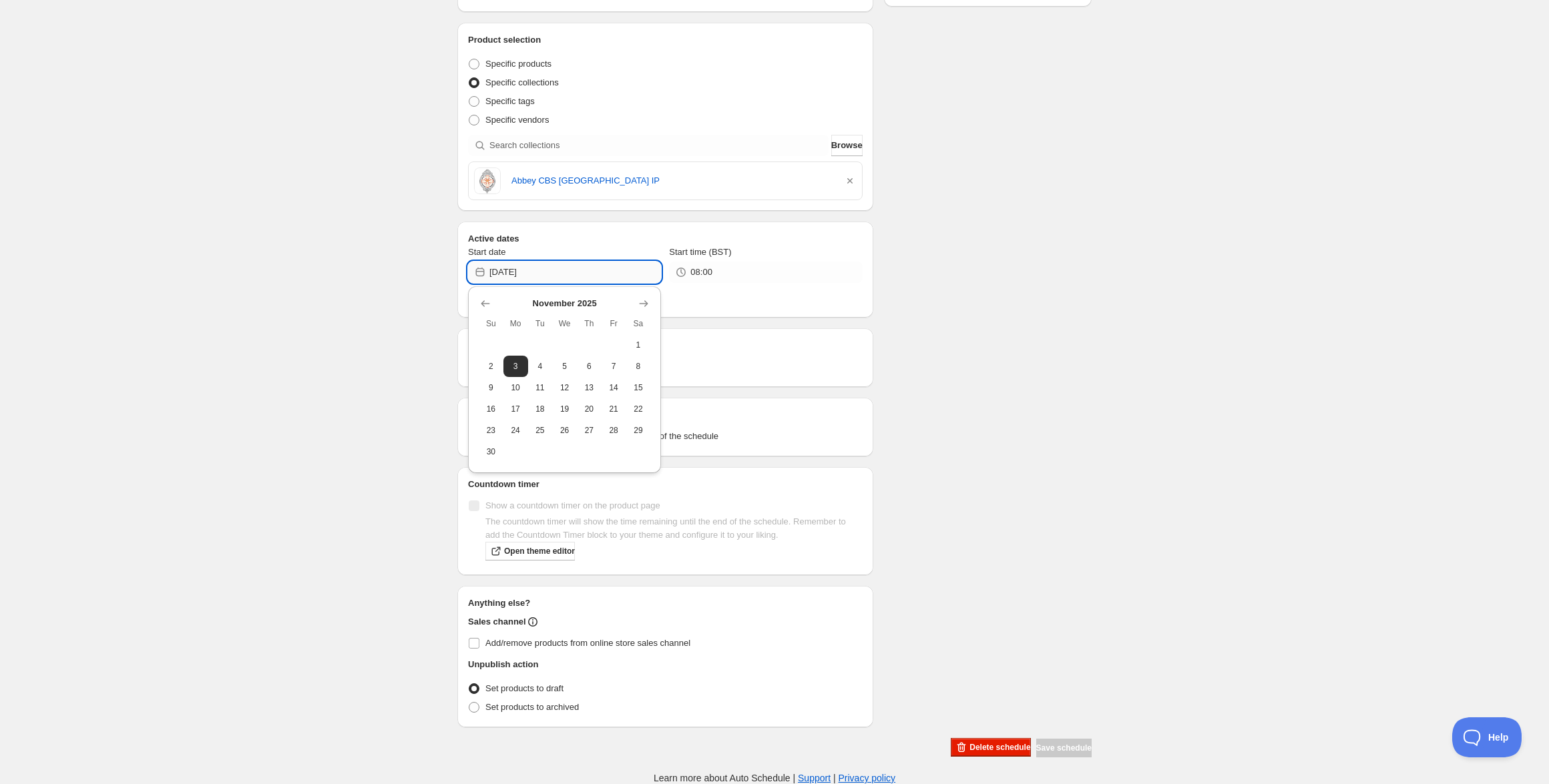  Describe the element at coordinates (589, 409) in the screenshot. I see `span: 20` at that location.